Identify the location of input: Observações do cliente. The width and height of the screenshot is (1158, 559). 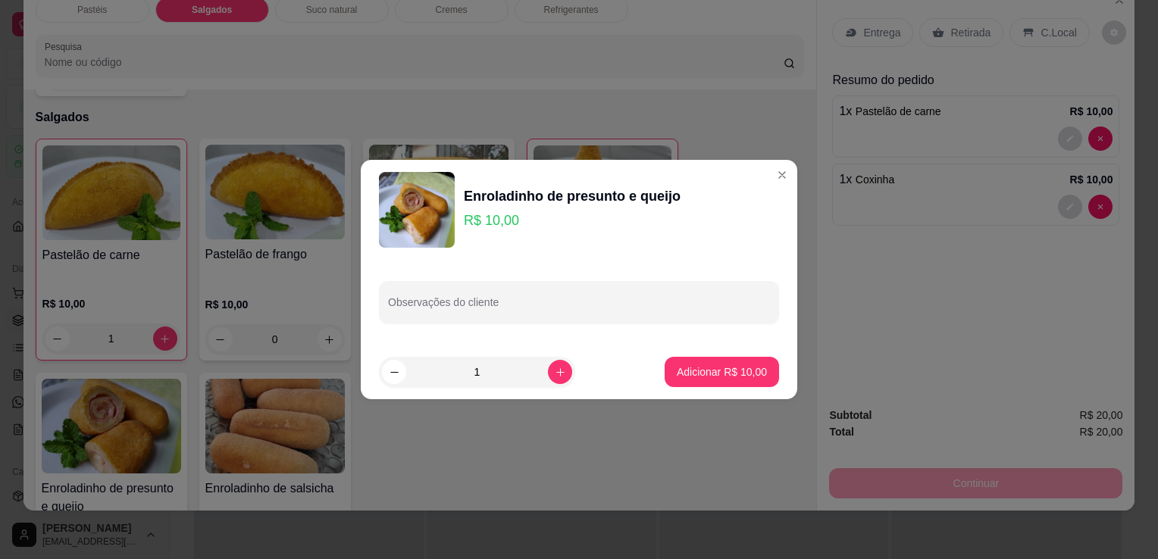
(579, 308).